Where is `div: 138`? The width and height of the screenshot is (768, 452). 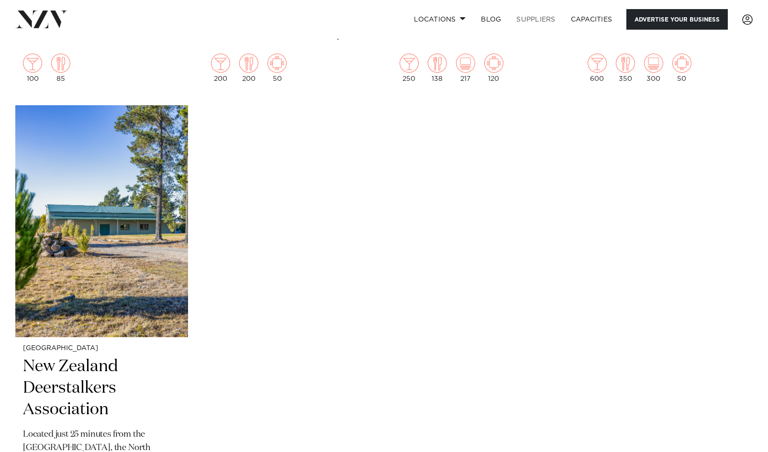 div: 138 is located at coordinates (437, 68).